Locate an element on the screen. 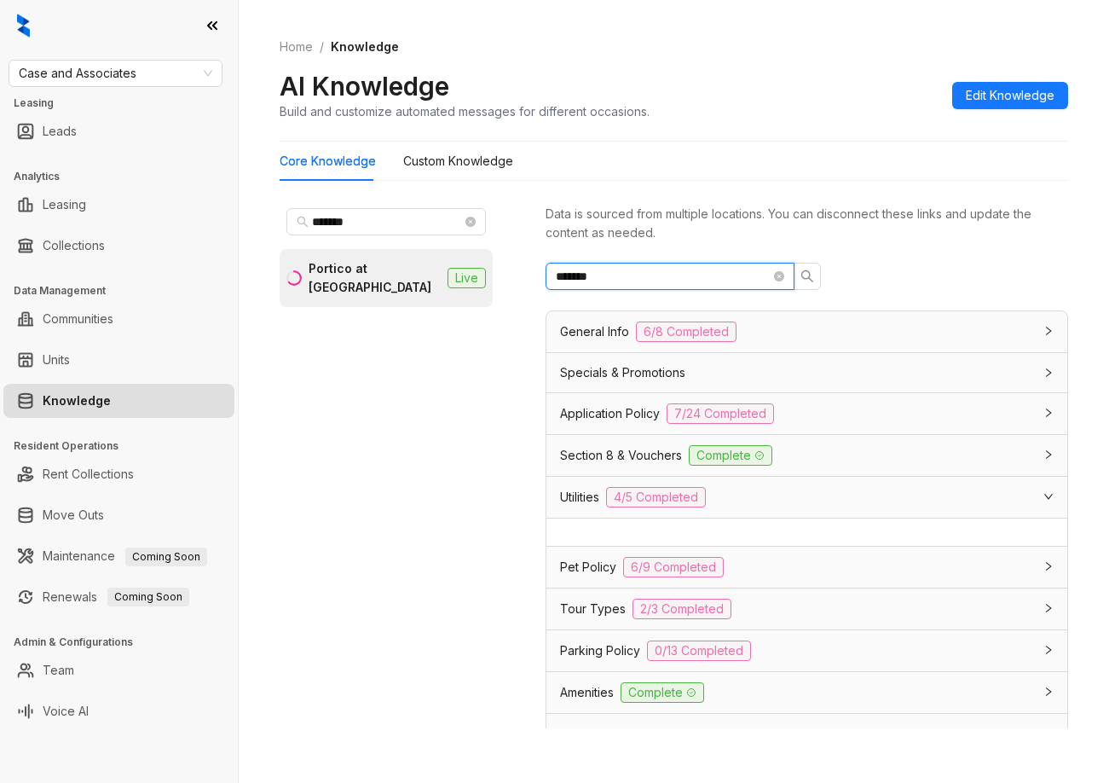  span: Pet Policy is located at coordinates (588, 567).